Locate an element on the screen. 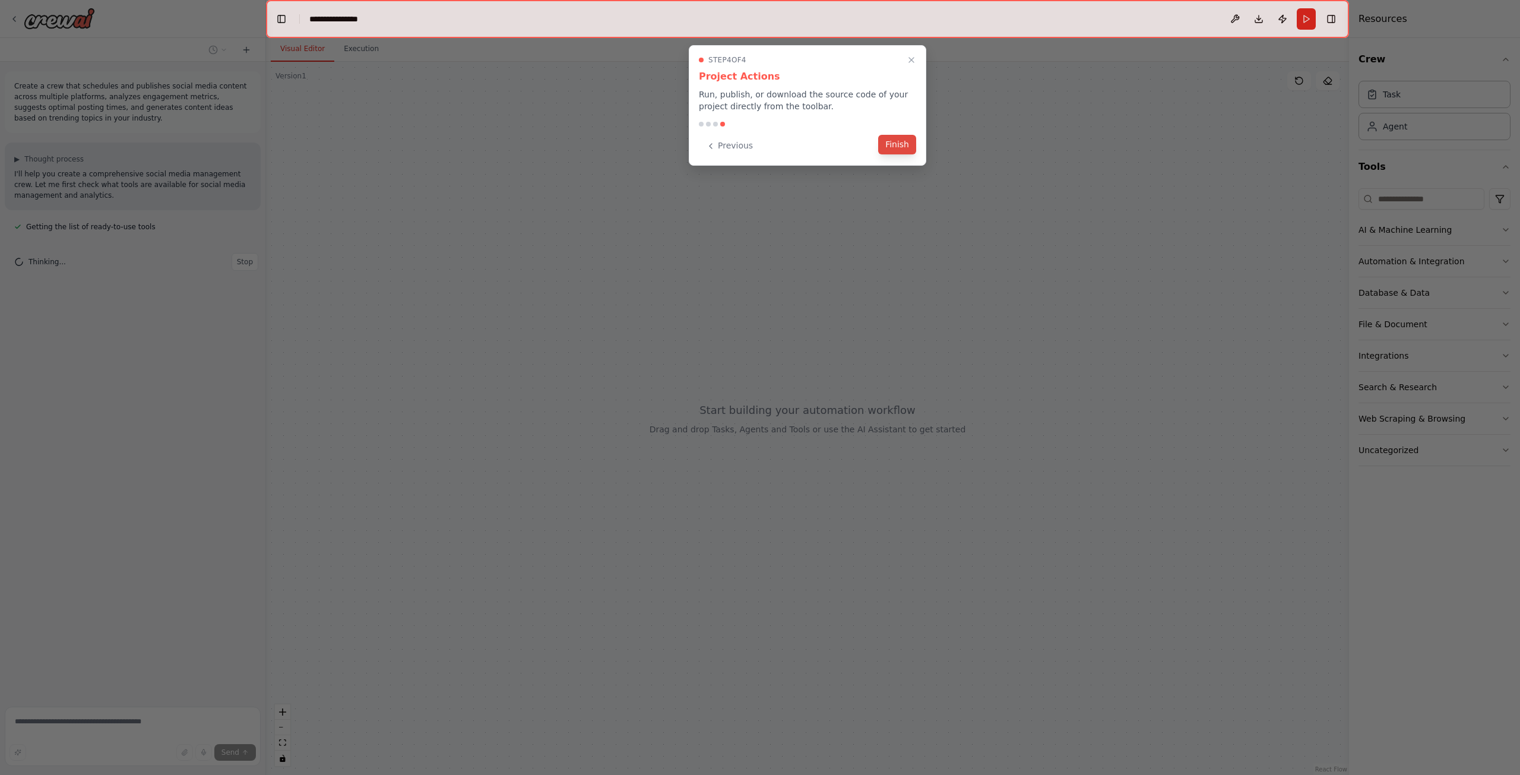  button: Hide left sidebar is located at coordinates (281, 19).